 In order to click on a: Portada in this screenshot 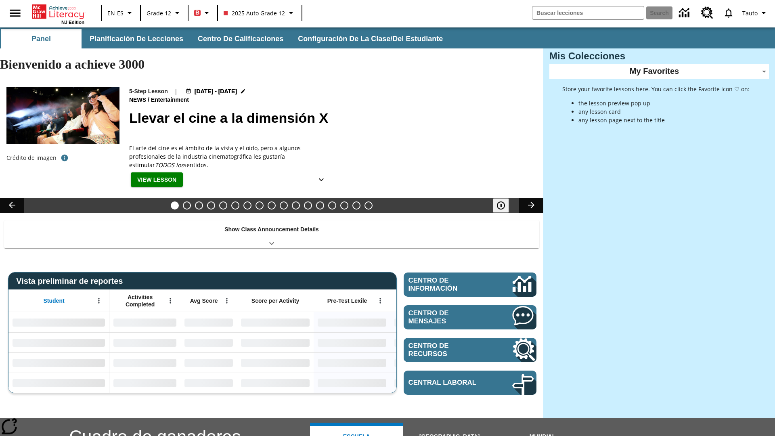, I will do `click(58, 12)`.